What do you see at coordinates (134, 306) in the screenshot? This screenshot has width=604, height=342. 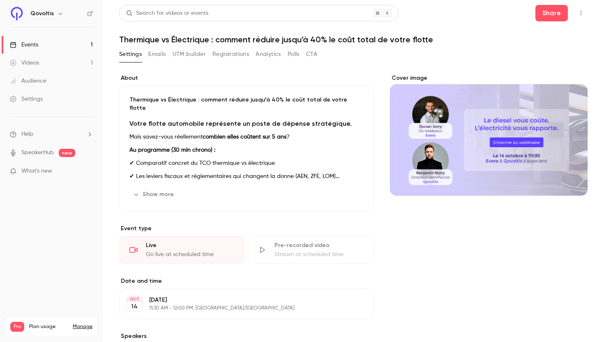 I see `p: 14` at bounding box center [134, 306].